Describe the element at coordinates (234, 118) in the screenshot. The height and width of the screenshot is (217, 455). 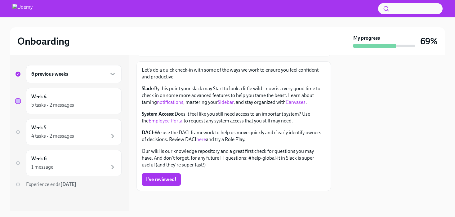
I see `p: Does it feel like you still need access to an important system? Use the to request any system acc...` at that location.